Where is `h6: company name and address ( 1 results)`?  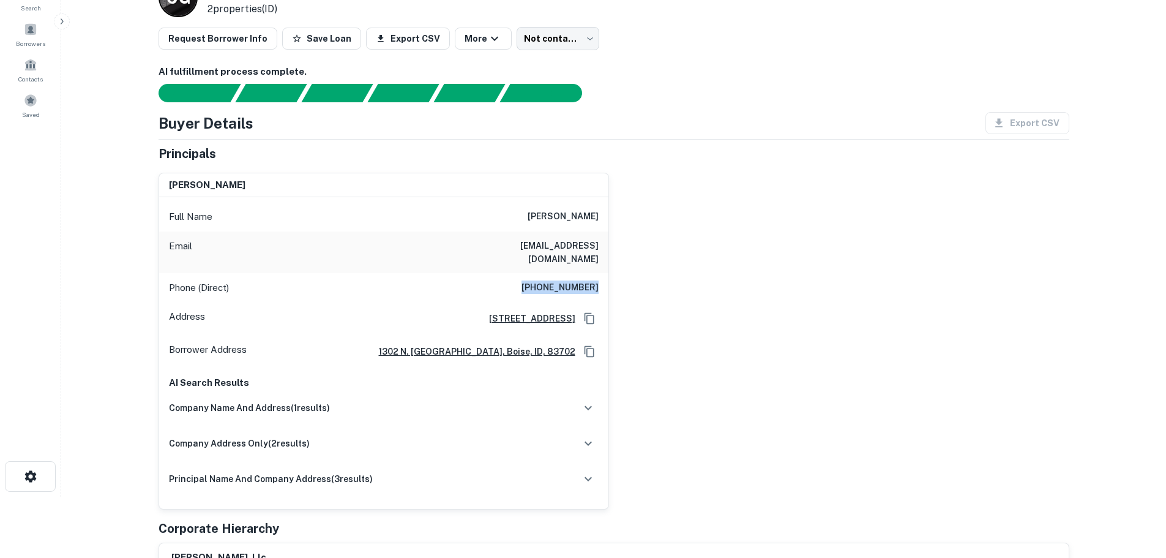
h6: company name and address ( 1 results) is located at coordinates (249, 408).